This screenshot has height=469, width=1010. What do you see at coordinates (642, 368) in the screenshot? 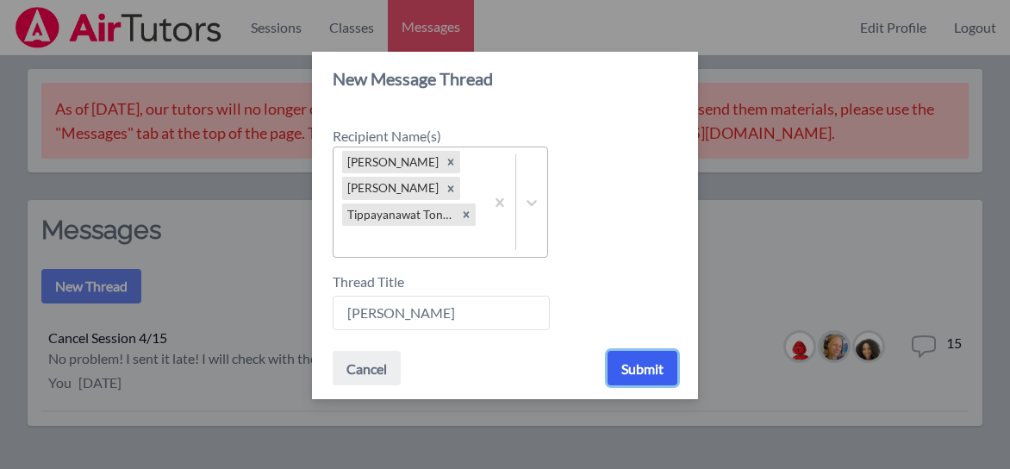
I see `button: Submit` at bounding box center [642, 368].